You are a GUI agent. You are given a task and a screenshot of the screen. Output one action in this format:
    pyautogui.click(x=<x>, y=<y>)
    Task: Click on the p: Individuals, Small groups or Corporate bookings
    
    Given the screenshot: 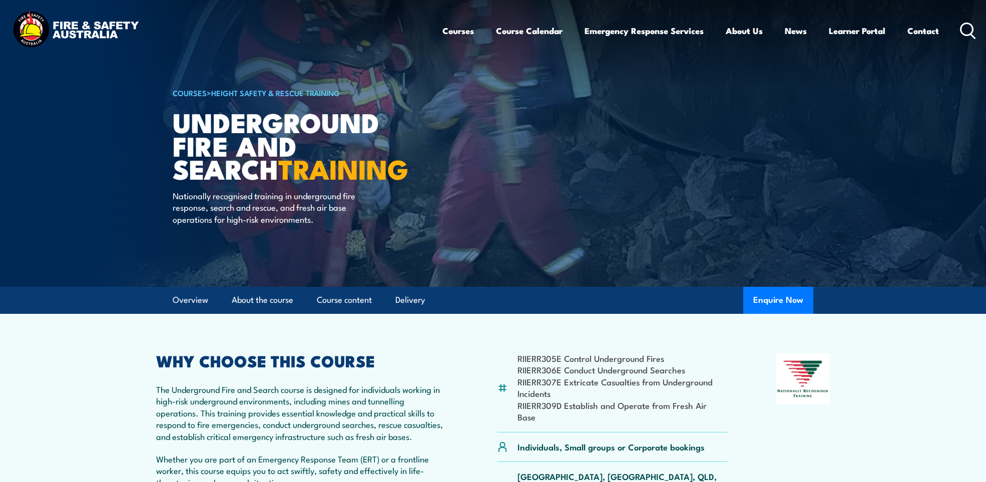 What is the action you would take?
    pyautogui.click(x=611, y=447)
    